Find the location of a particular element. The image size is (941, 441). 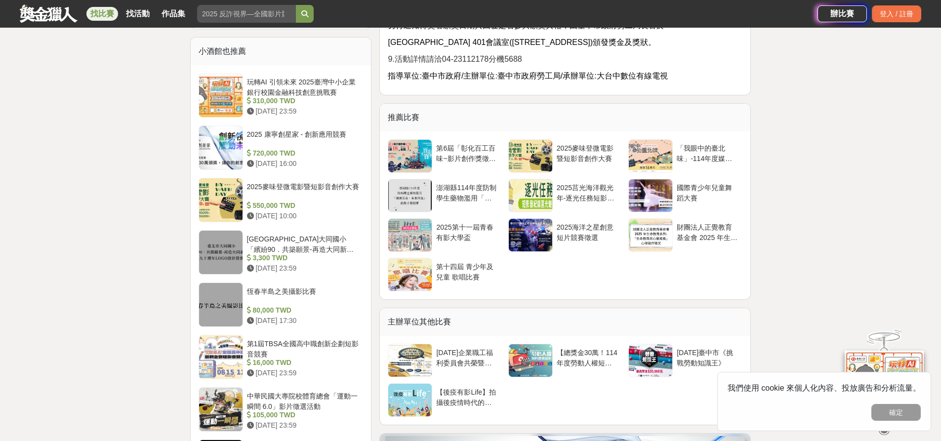

a: 作品集 is located at coordinates (173, 14).